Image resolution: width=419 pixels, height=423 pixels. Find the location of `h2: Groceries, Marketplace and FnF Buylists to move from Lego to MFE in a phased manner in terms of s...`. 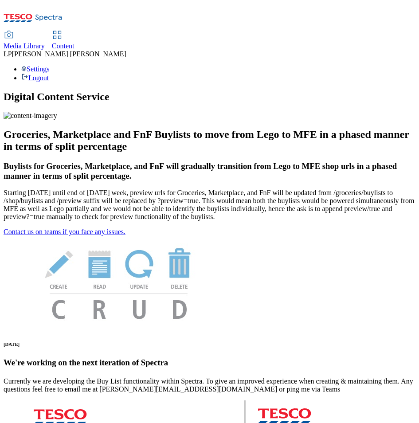

h2: Groceries, Marketplace and FnF Buylists to move from Lego to MFE in a phased manner in terms of s... is located at coordinates (209, 141).